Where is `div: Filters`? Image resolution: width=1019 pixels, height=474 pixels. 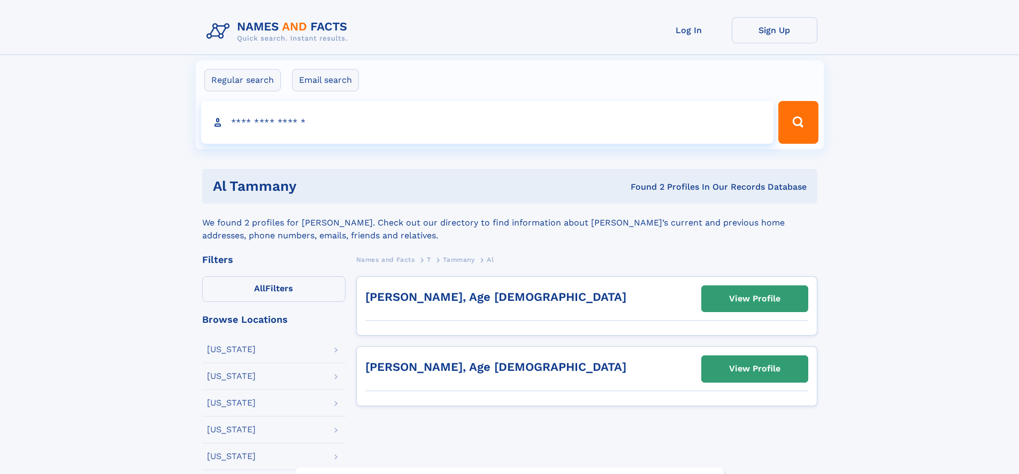 div: Filters is located at coordinates (274, 260).